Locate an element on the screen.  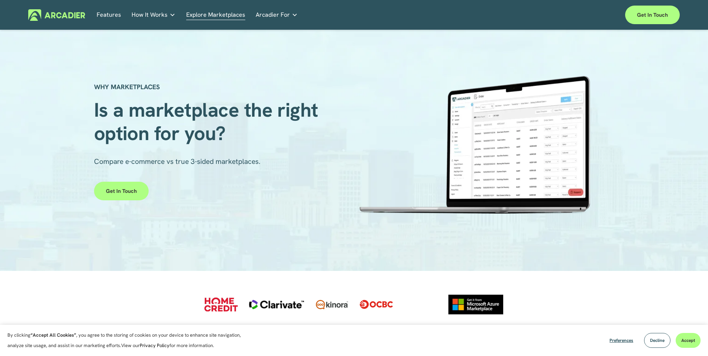
button: Preferences is located at coordinates (622, 341).